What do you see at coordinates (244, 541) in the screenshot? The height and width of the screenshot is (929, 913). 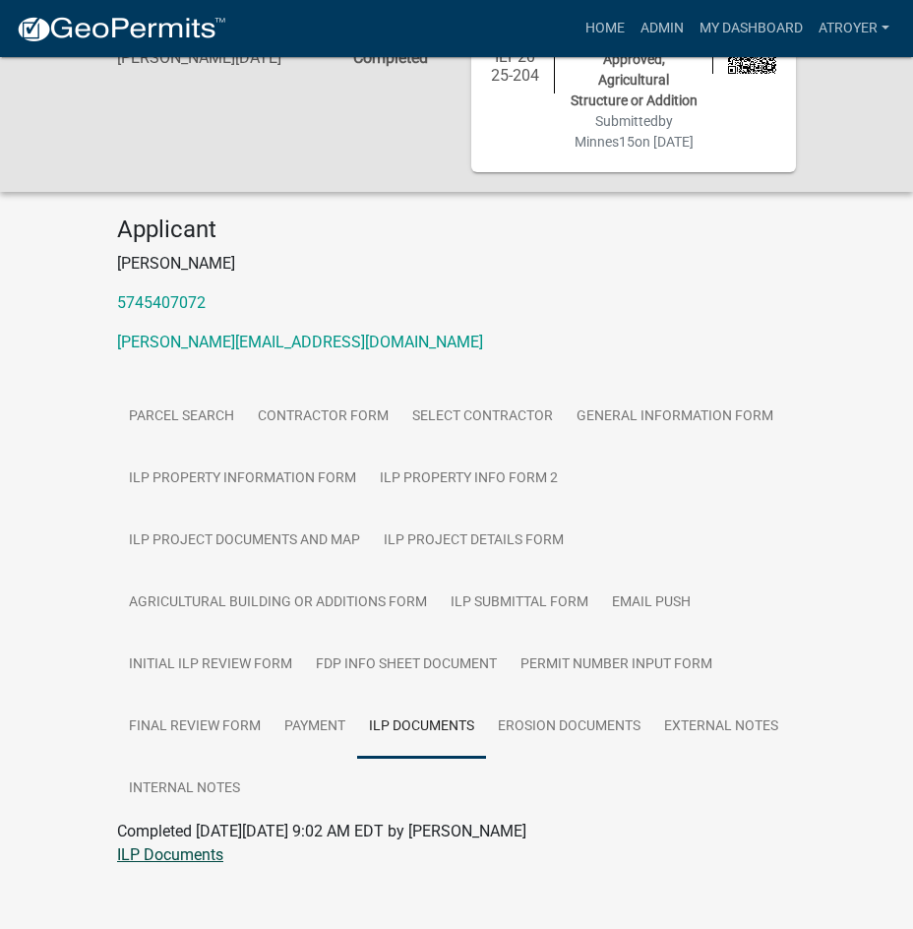 I see `a: ILP Project Documents and Map` at bounding box center [244, 541].